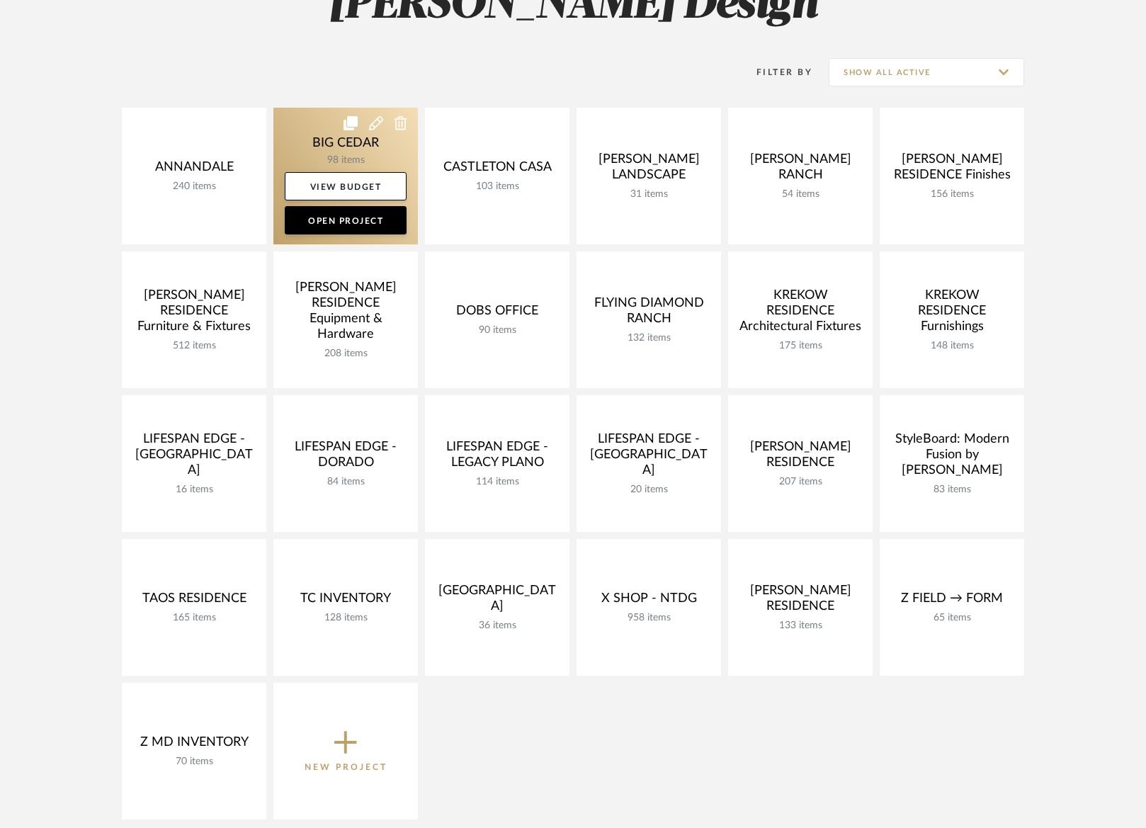 Image resolution: width=1146 pixels, height=828 pixels. I want to click on div: LIFESPAN EDGE - DORADO, so click(346, 458).